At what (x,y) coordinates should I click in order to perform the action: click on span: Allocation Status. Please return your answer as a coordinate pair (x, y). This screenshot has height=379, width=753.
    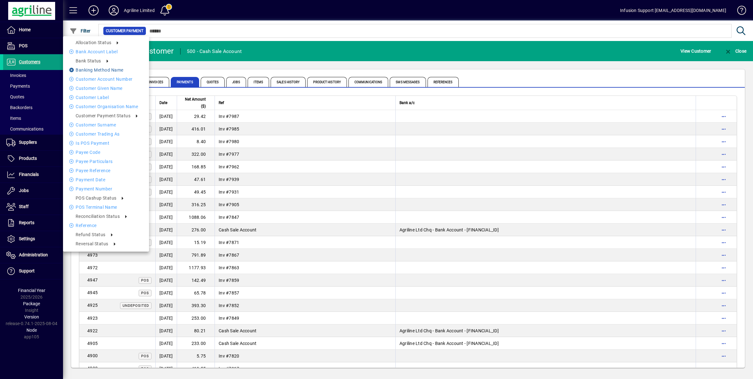
    Looking at the image, I should click on (93, 43).